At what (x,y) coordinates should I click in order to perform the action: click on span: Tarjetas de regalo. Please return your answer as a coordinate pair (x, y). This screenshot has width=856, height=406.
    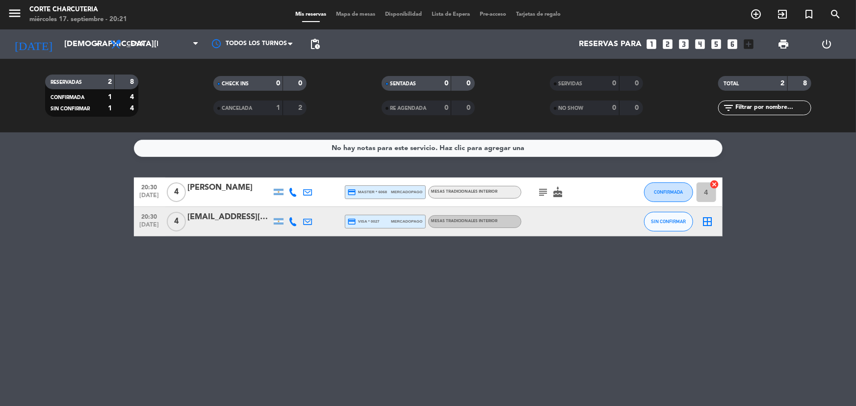
    Looking at the image, I should click on (538, 14).